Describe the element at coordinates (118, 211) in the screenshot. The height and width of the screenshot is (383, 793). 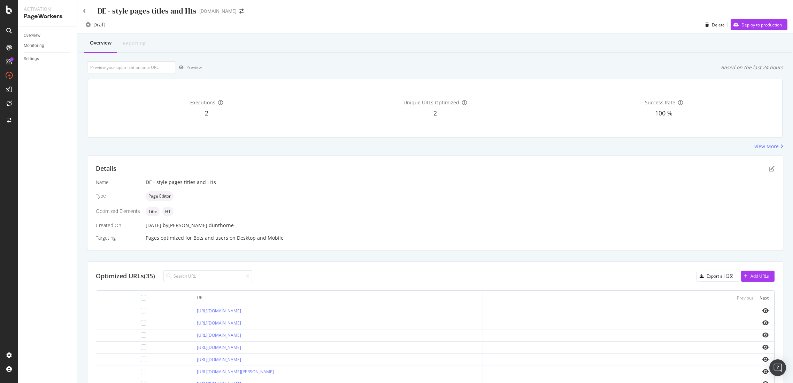
I see `div: Optimized Elements` at that location.